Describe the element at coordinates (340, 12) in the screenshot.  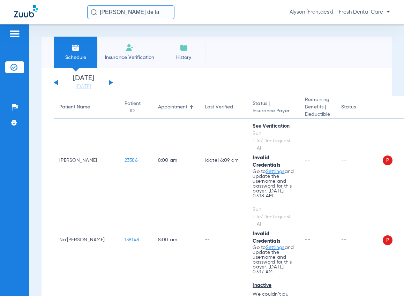
I see `span: Alyson (Frontdesk) - Fresh Dental Care` at that location.